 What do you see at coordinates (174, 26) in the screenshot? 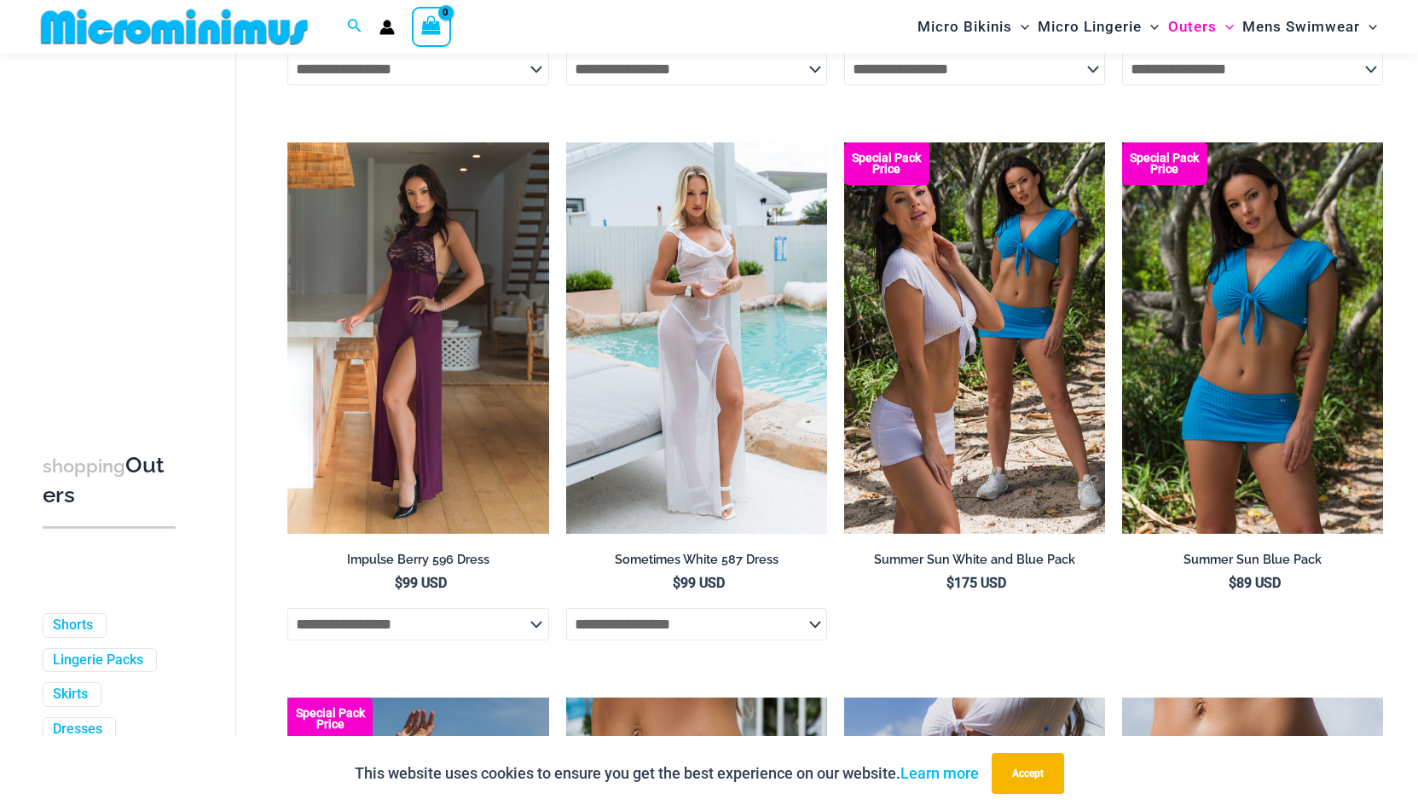
I see `img: MM SHOP LOGO FLAT` at bounding box center [174, 26].